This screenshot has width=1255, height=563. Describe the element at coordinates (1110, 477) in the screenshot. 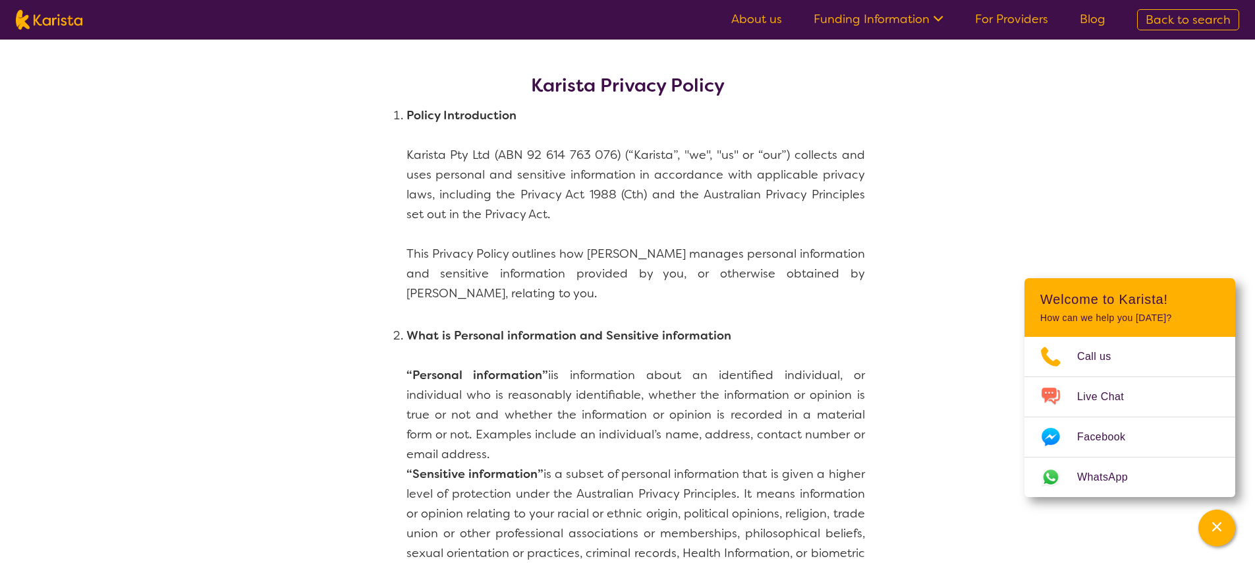

I see `span: WhatsApp` at that location.